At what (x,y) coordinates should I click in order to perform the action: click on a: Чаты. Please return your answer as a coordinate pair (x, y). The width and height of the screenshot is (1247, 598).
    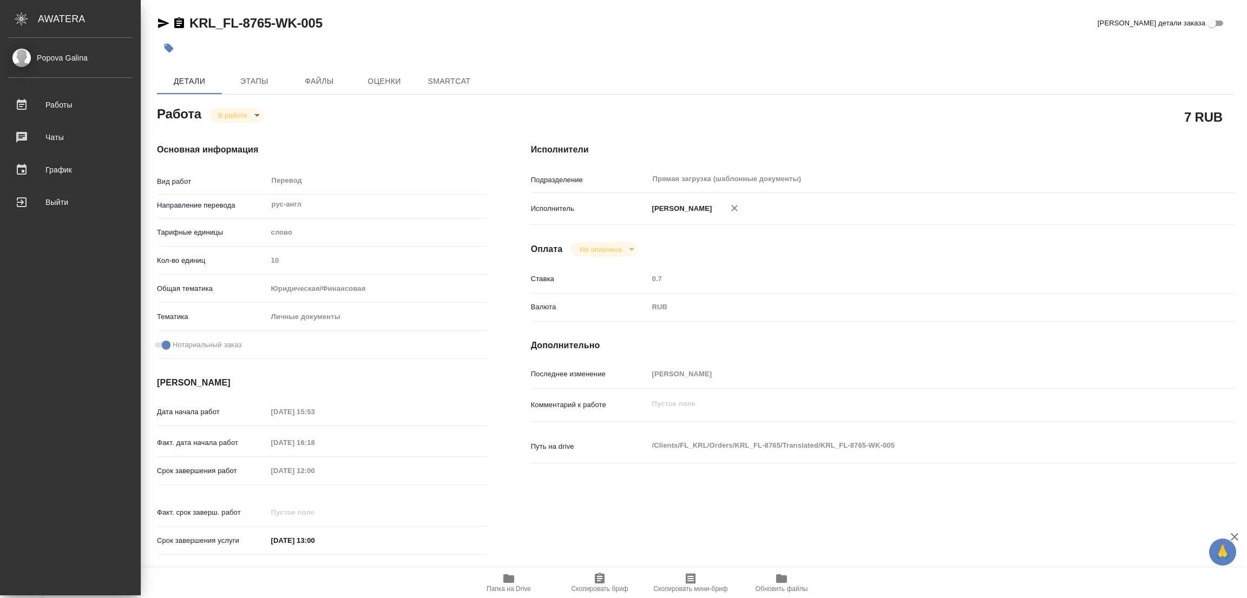
    Looking at the image, I should click on (70, 137).